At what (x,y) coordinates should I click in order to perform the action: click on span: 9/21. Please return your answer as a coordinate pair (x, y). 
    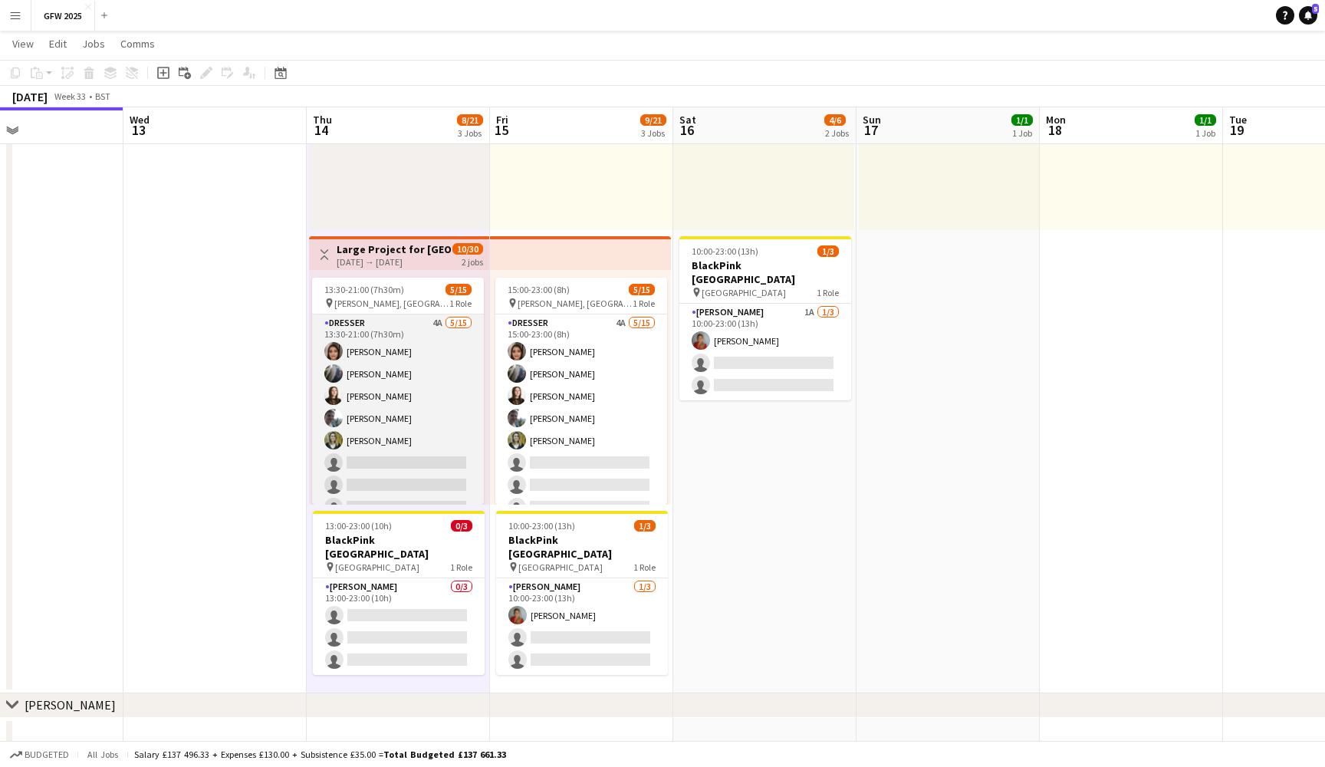
    Looking at the image, I should click on (653, 120).